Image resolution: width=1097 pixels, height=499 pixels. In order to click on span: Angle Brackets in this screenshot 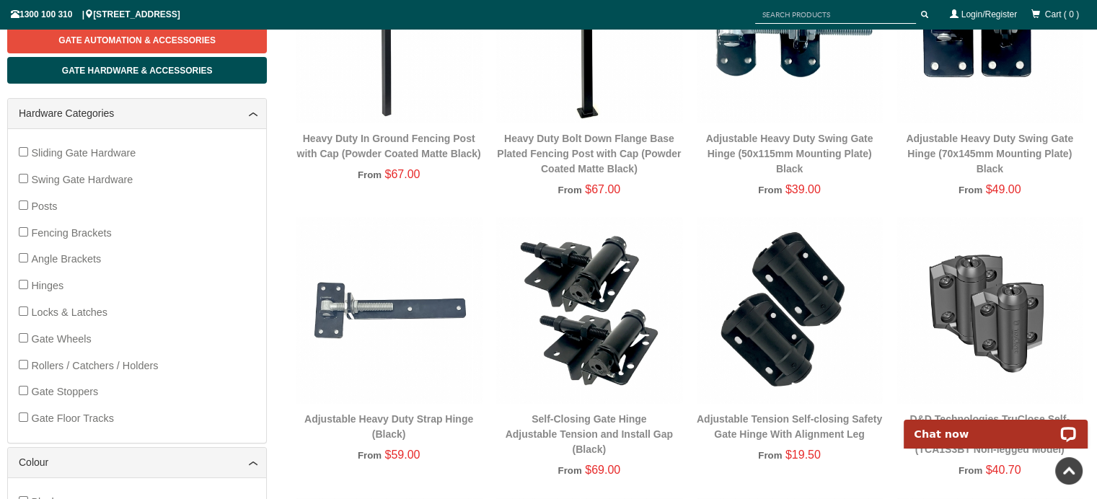, I will do `click(66, 259)`.